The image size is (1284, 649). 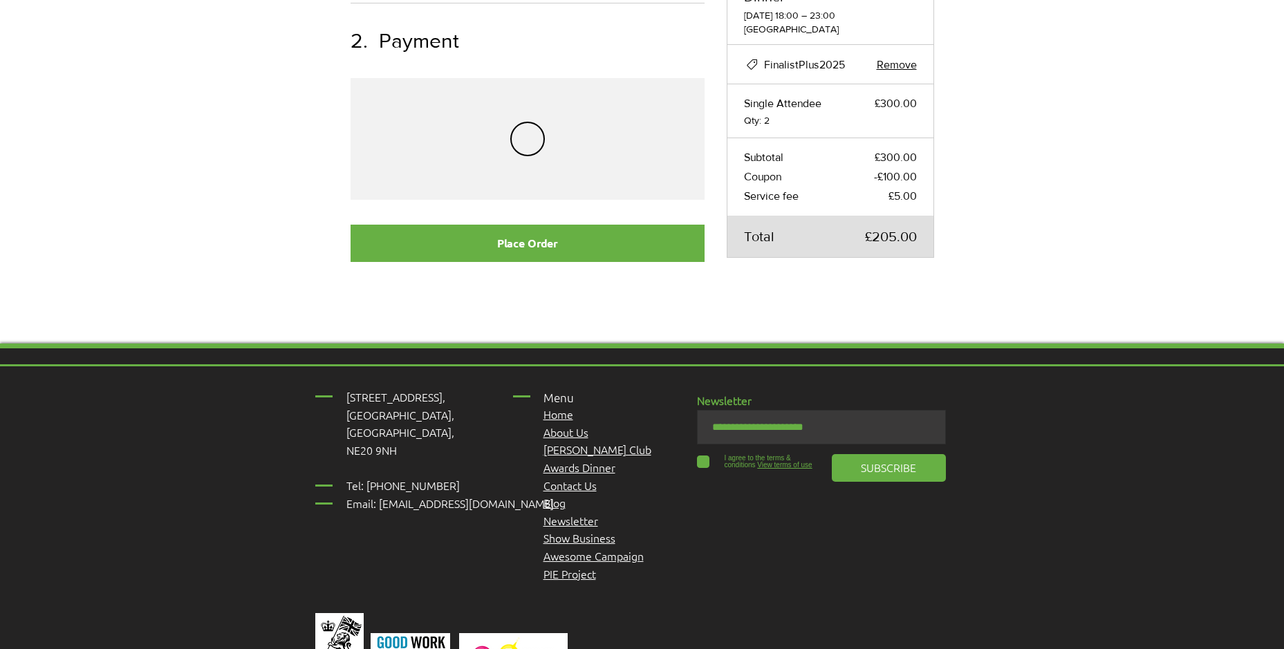 I want to click on span: FinalistPlus2025, so click(x=804, y=64).